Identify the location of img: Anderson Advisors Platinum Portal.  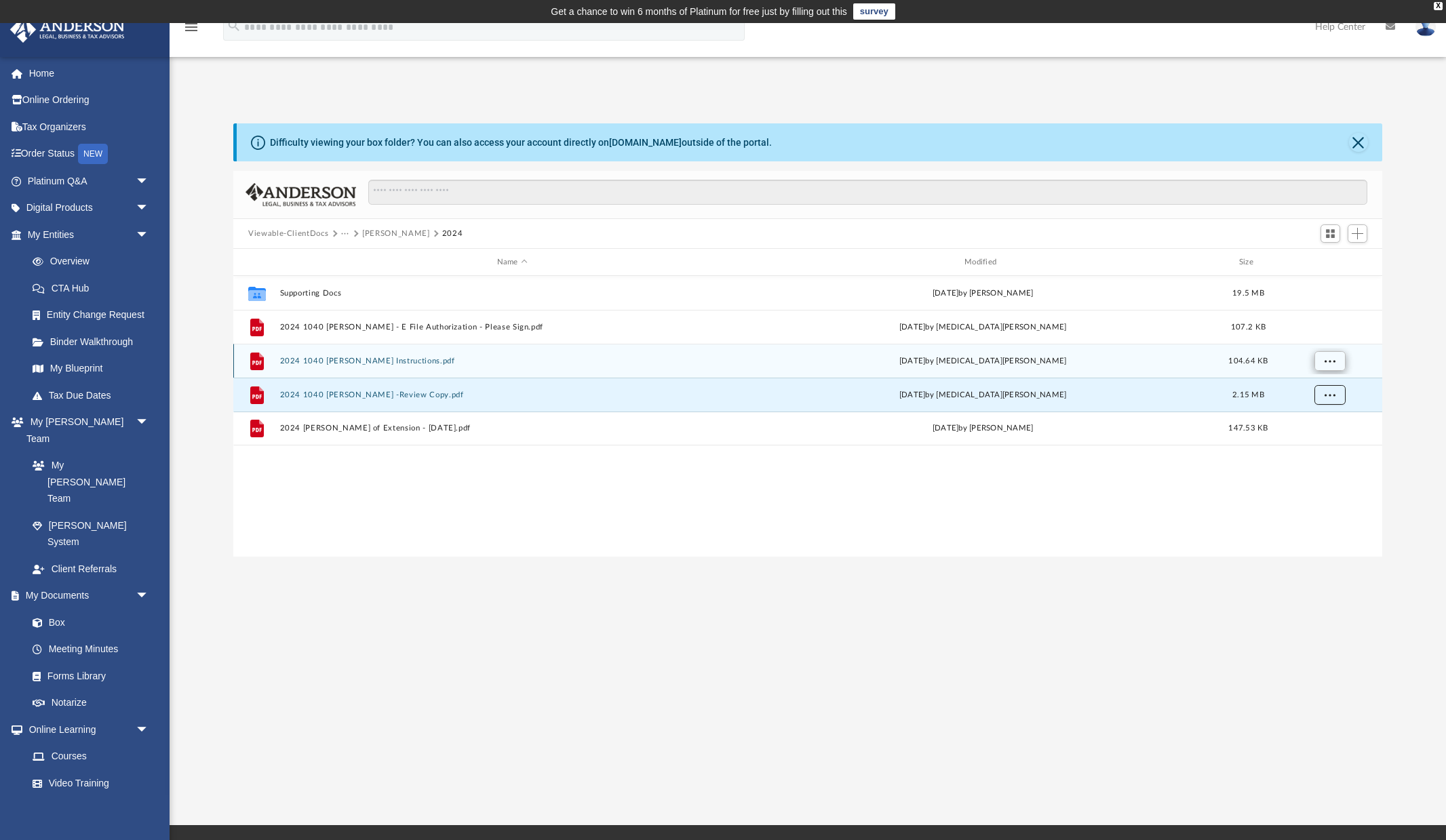
(67, 29).